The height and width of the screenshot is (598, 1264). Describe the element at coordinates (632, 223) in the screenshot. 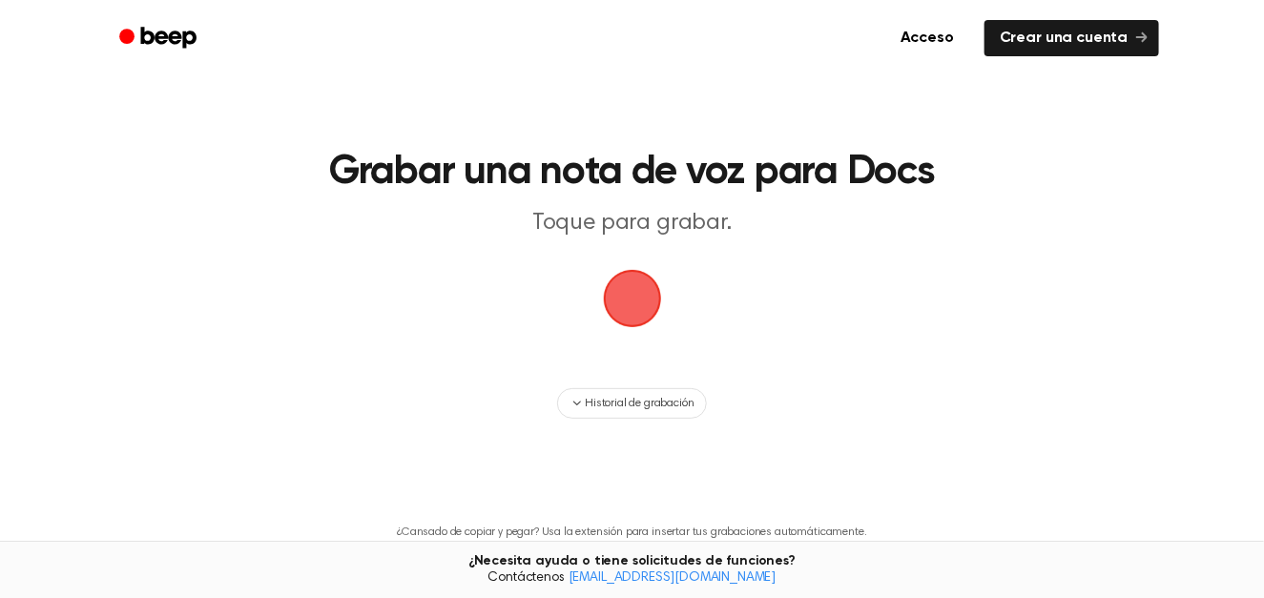

I see `font: Toque para grabar.` at that location.